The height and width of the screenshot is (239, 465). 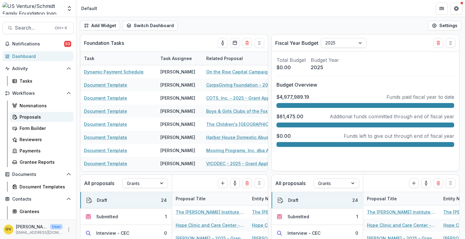 What do you see at coordinates (44, 139) in the screenshot?
I see `div: Reviewers` at bounding box center [44, 139].